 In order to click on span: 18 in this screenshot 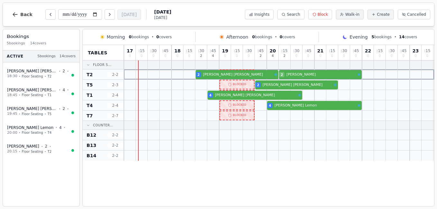, I will do `click(177, 51)`.